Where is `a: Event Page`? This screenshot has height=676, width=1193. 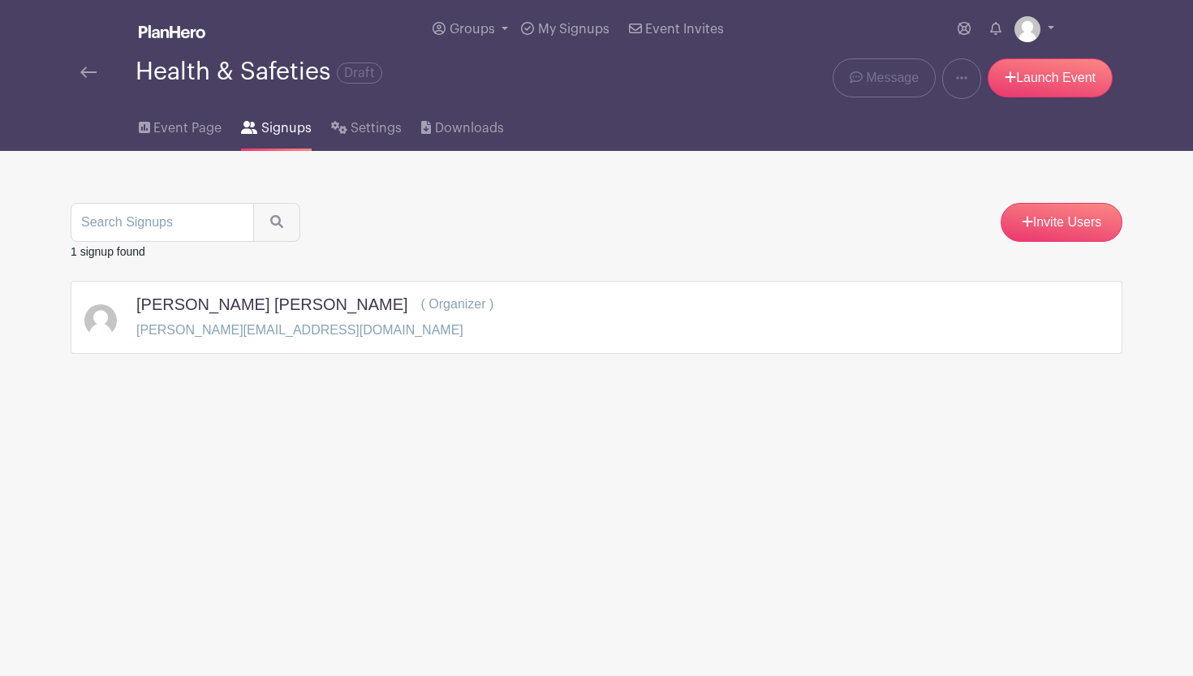 a: Event Page is located at coordinates (180, 125).